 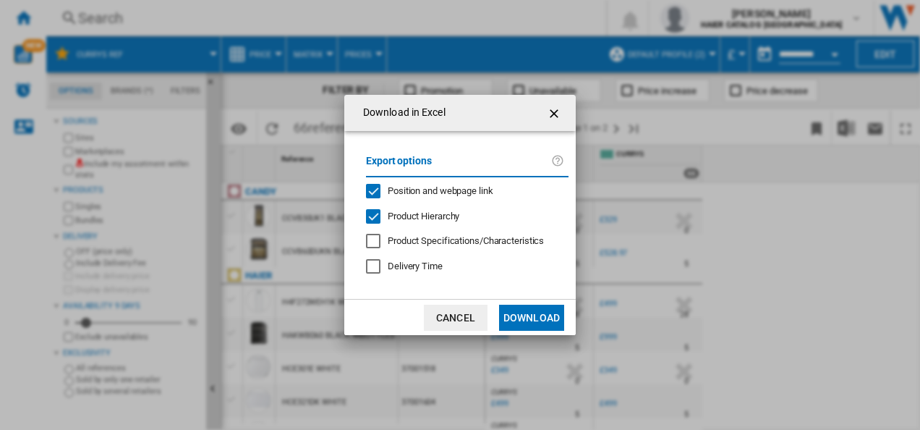 What do you see at coordinates (462, 191) in the screenshot?
I see `md-checkbox: Position and webpage link` at bounding box center [462, 191].